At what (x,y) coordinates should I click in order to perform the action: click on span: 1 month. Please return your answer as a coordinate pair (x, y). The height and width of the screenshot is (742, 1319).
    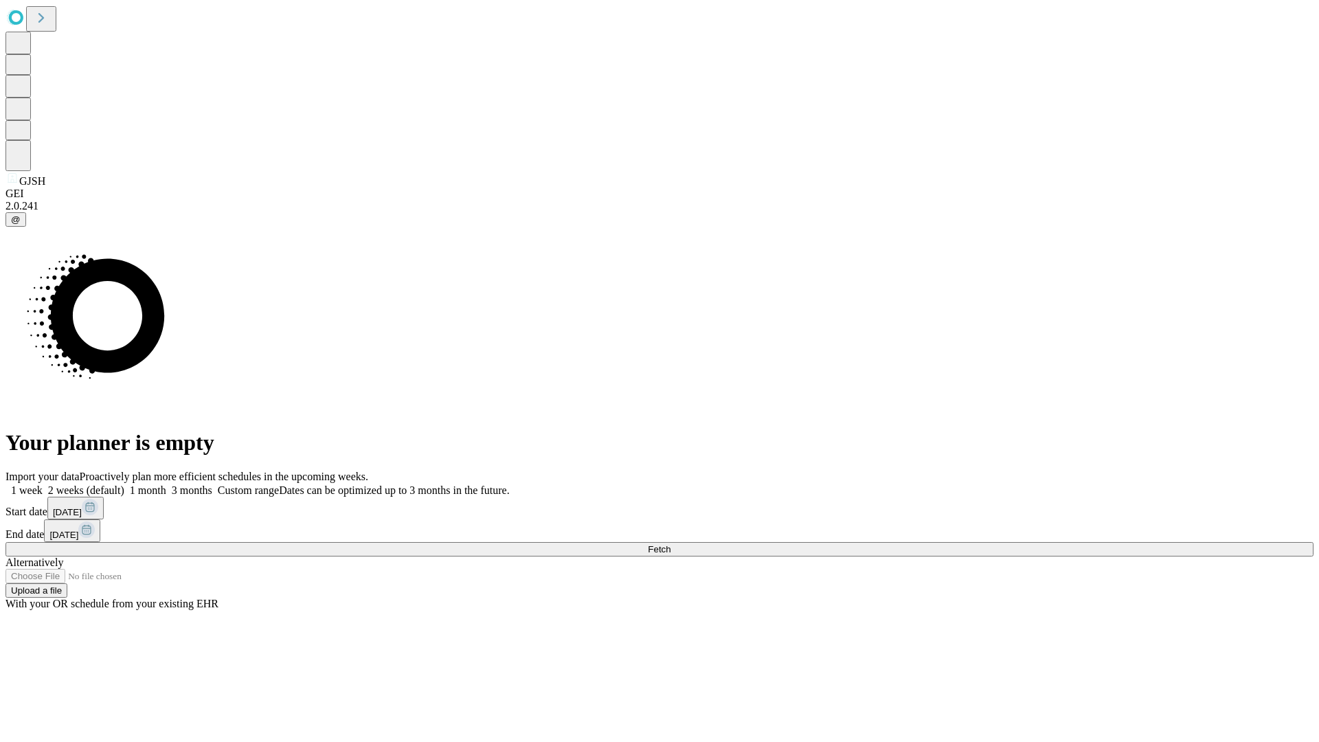
    Looking at the image, I should click on (148, 490).